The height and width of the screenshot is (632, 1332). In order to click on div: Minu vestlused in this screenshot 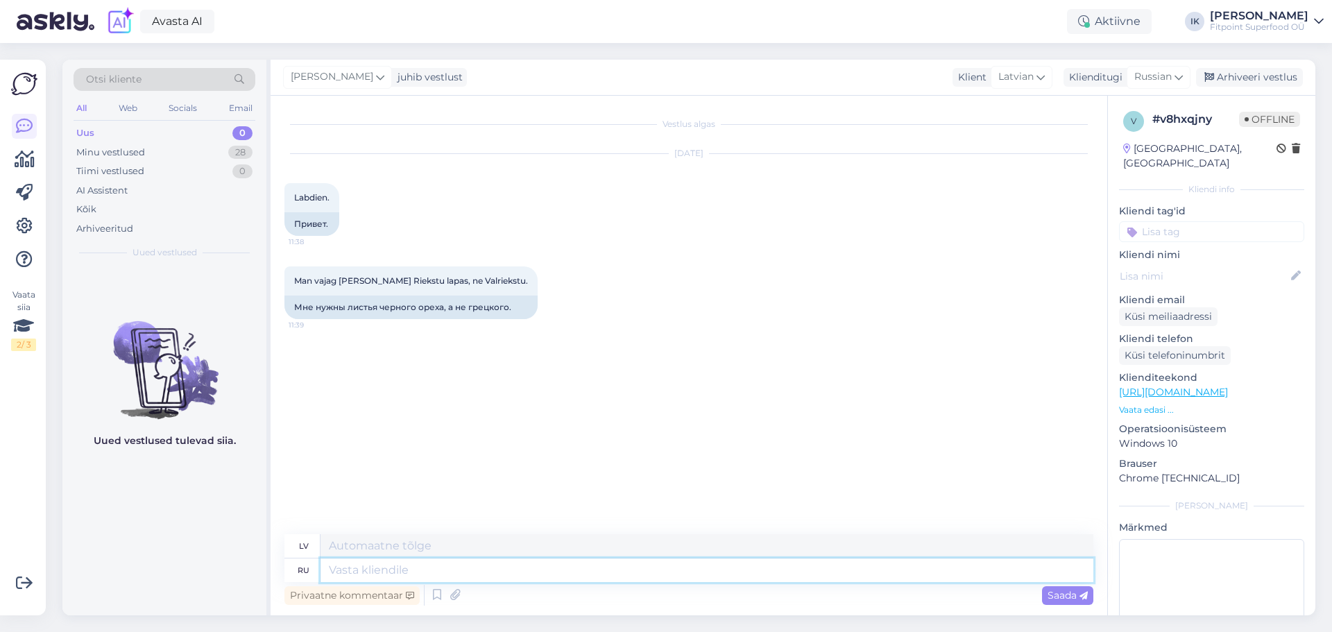, I will do `click(110, 153)`.